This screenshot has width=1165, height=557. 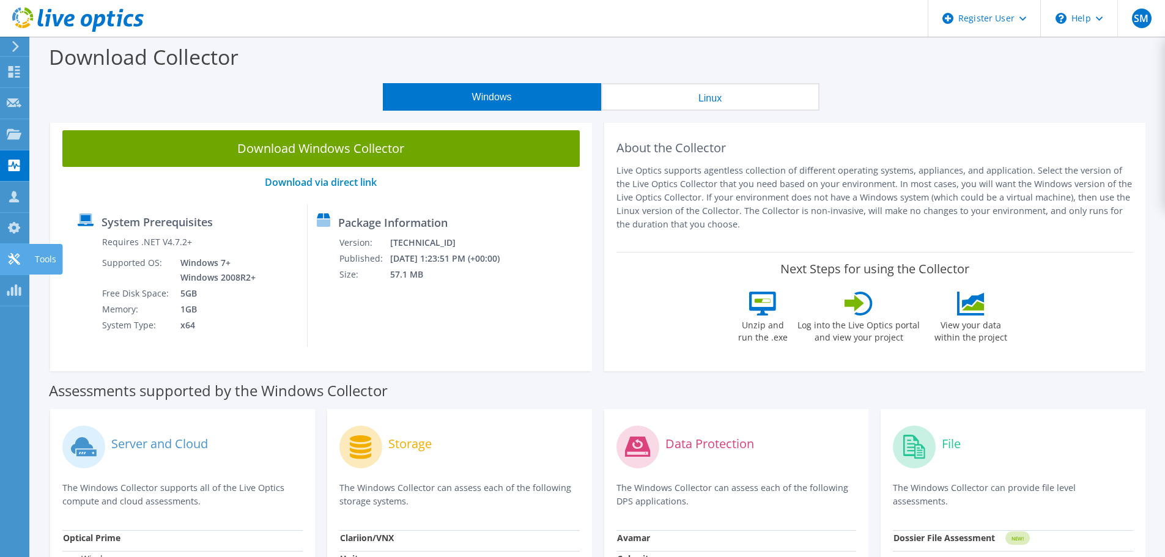 What do you see at coordinates (364, 259) in the screenshot?
I see `td: Published:` at bounding box center [364, 259].